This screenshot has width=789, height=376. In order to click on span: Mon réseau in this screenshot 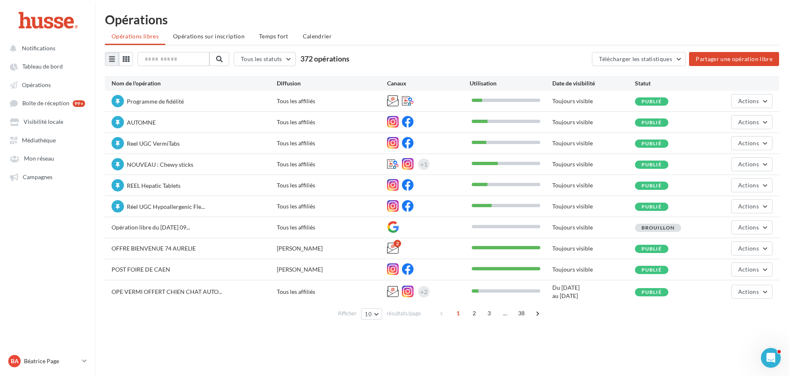, I will do `click(39, 159)`.